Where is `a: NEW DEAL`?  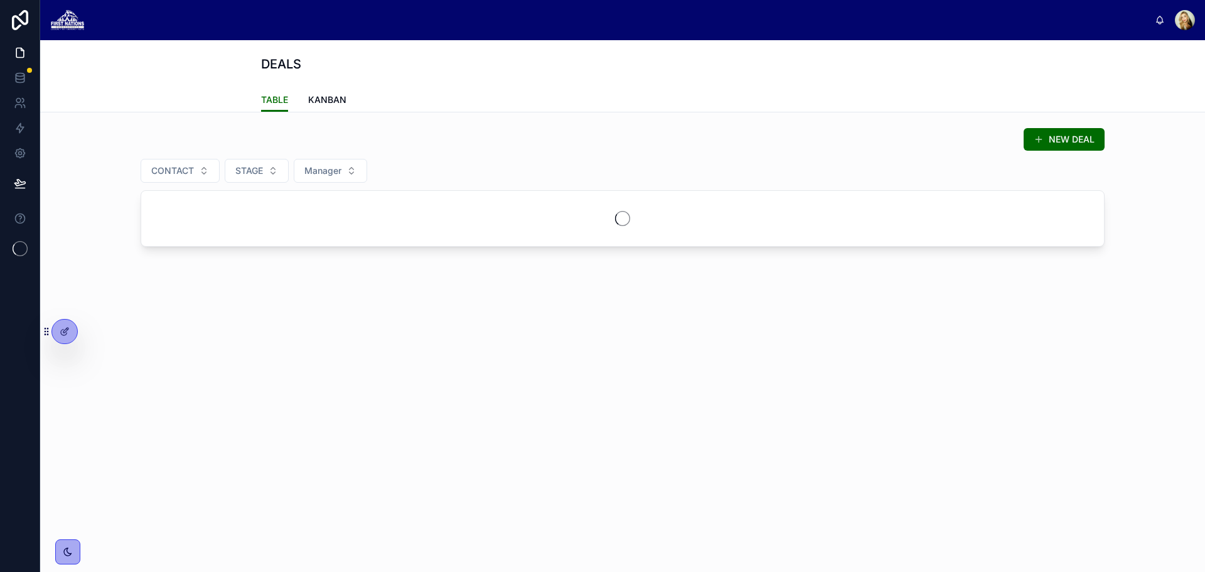 a: NEW DEAL is located at coordinates (1064, 139).